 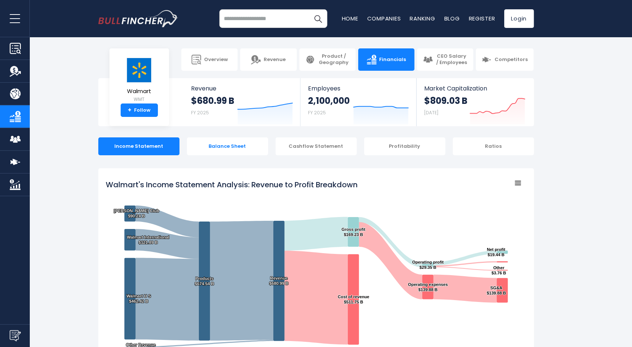 I want to click on div: Cashflow Statement, so click(x=316, y=146).